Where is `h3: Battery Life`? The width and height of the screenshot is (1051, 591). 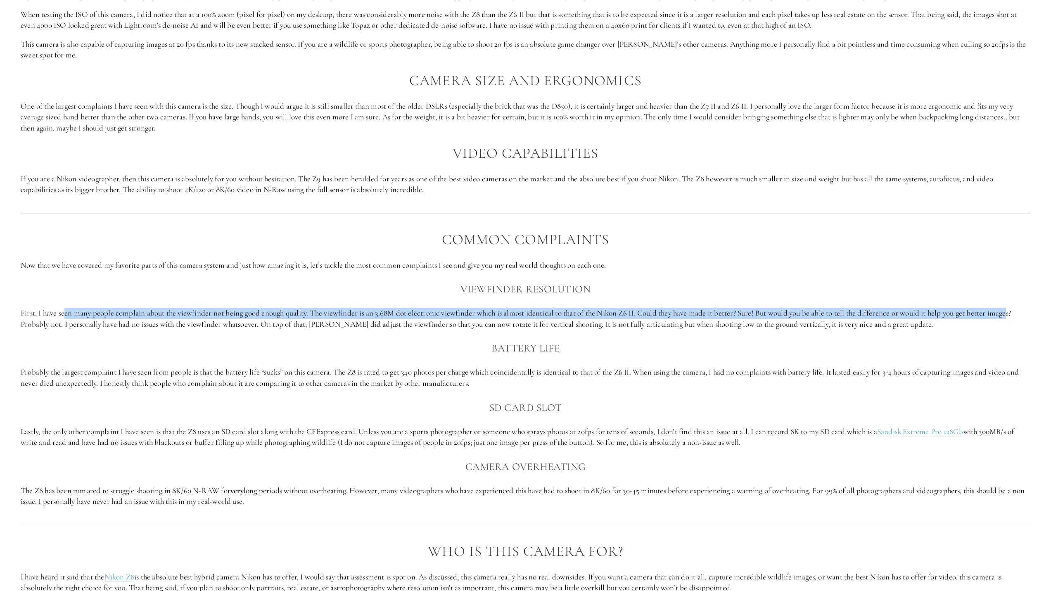 h3: Battery Life is located at coordinates (525, 348).